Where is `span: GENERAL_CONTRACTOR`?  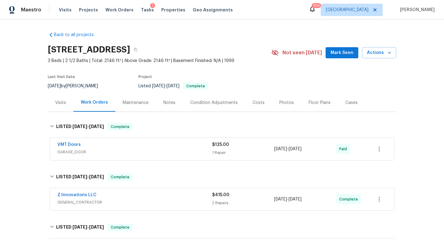
span: GENERAL_CONTRACTOR is located at coordinates (135, 202).